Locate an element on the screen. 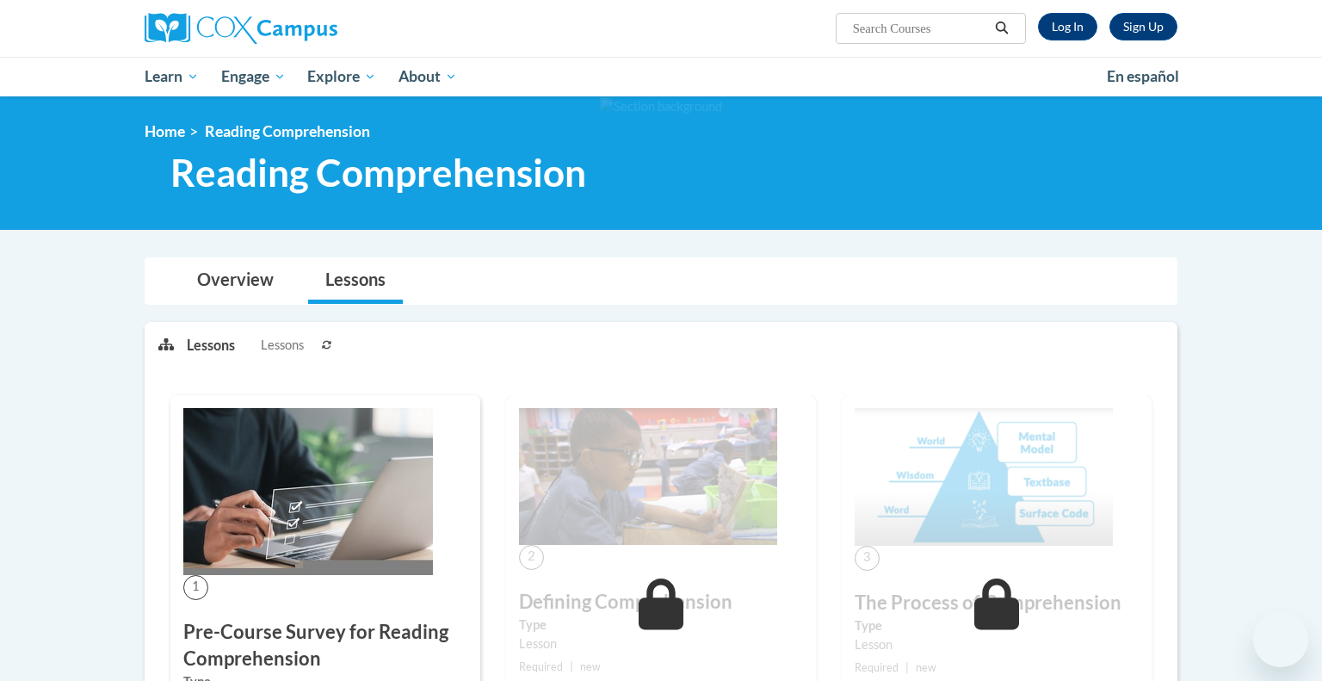 This screenshot has width=1322, height=681. h3: Pre-Course Survey for Reading Comprehension is located at coordinates (325, 646).